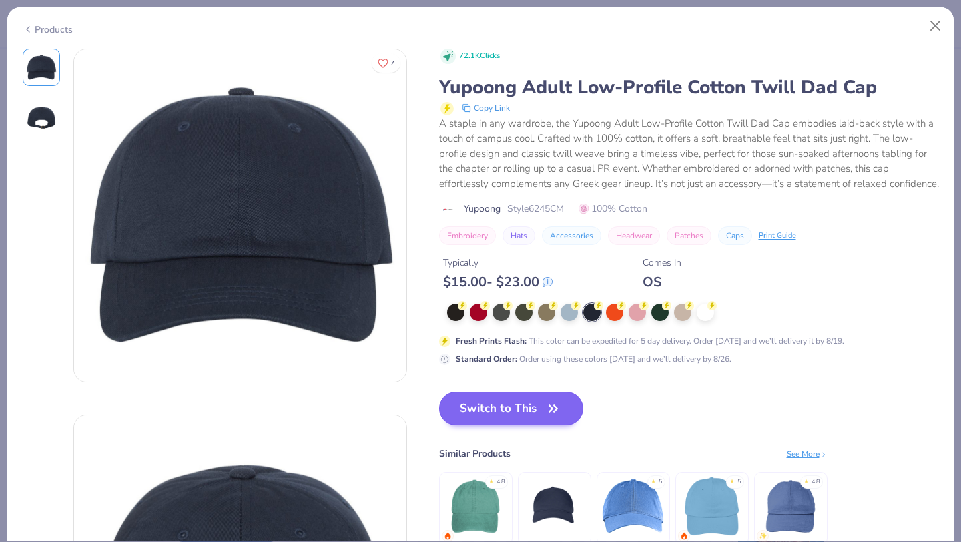  I want to click on div: Typically, so click(498, 262).